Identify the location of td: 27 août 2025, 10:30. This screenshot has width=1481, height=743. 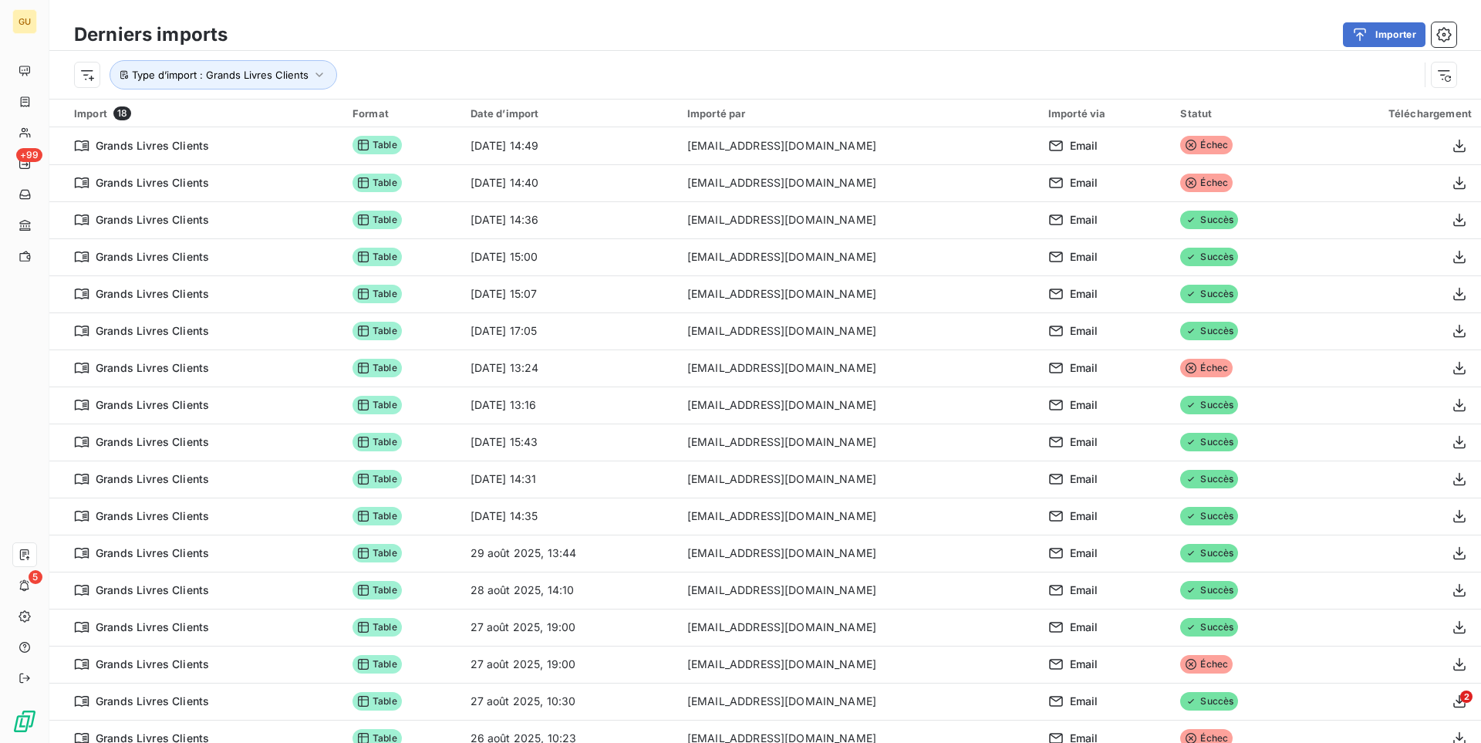
(569, 701).